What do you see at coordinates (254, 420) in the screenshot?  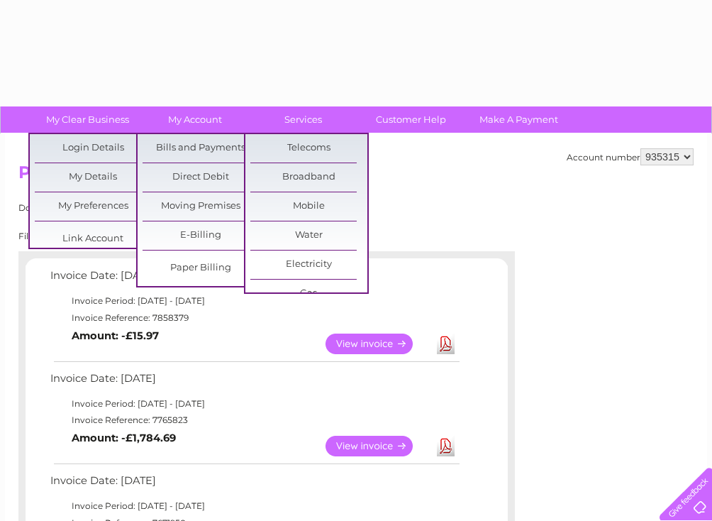 I see `td: Invoice Reference: 7765823` at bounding box center [254, 420].